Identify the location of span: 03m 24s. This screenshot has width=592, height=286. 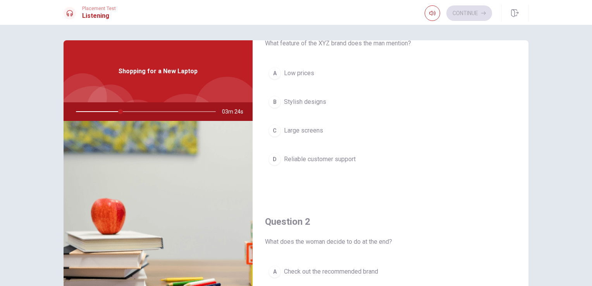
(236, 112).